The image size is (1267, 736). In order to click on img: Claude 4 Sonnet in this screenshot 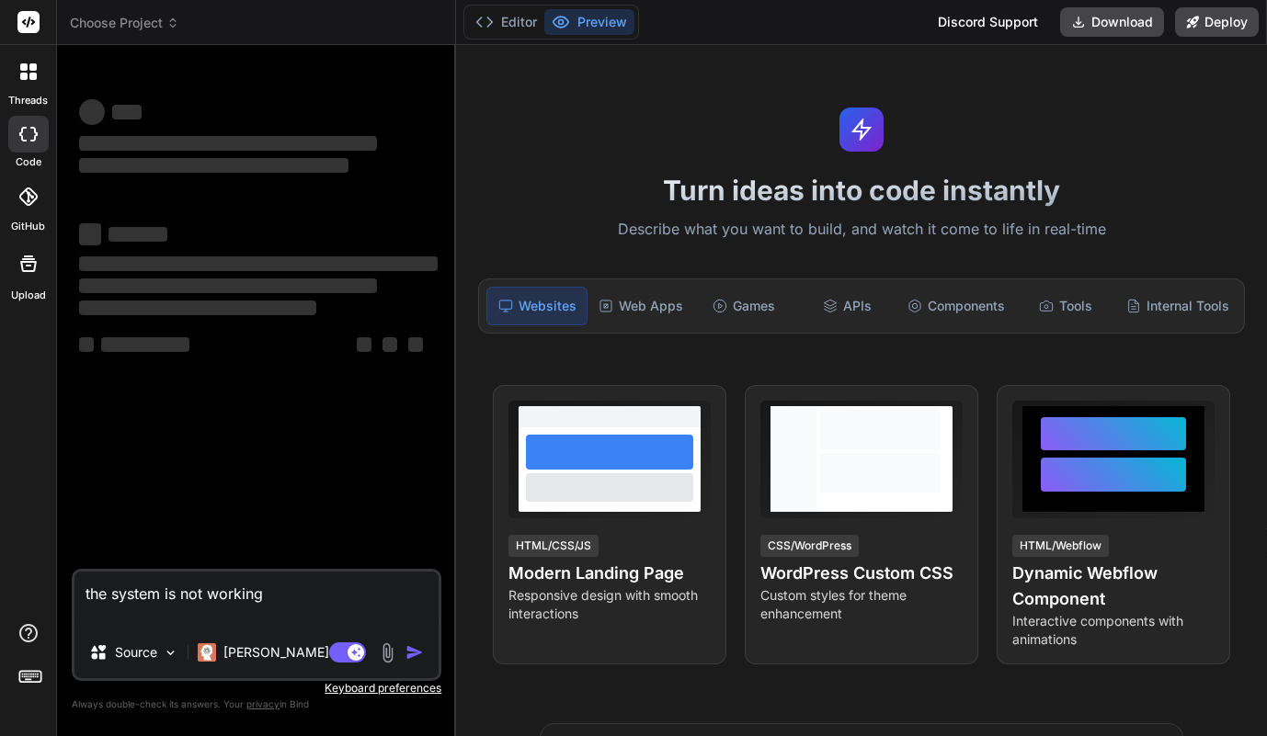, I will do `click(207, 653)`.